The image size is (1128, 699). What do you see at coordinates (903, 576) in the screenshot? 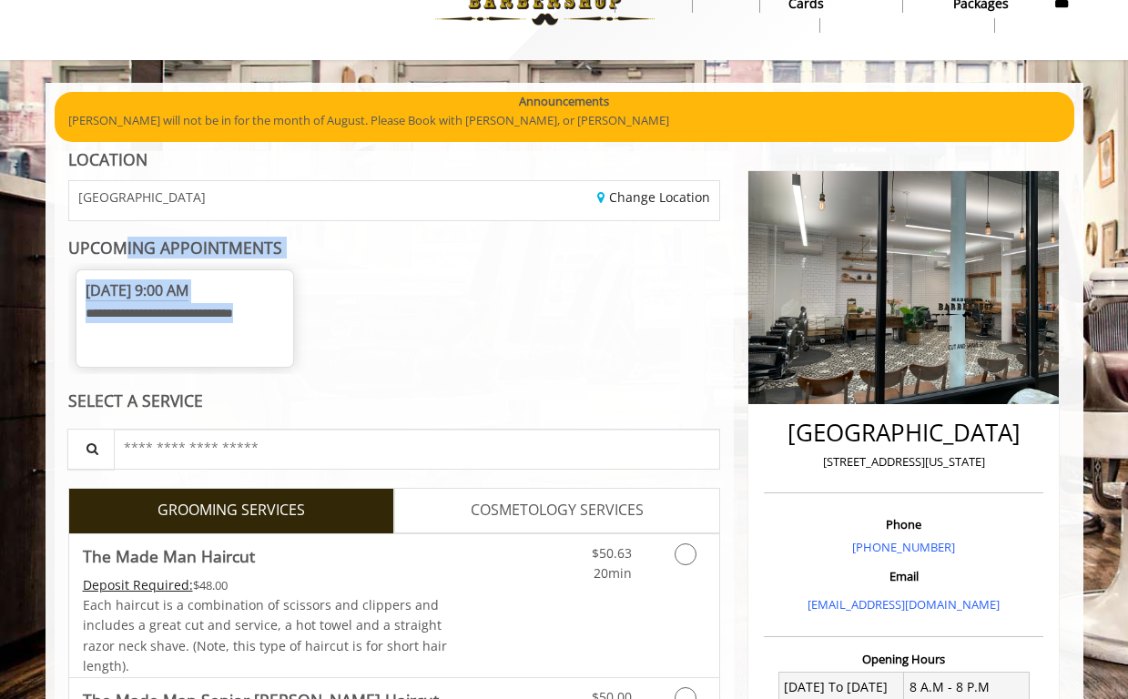
I see `h3: Email` at bounding box center [903, 576].